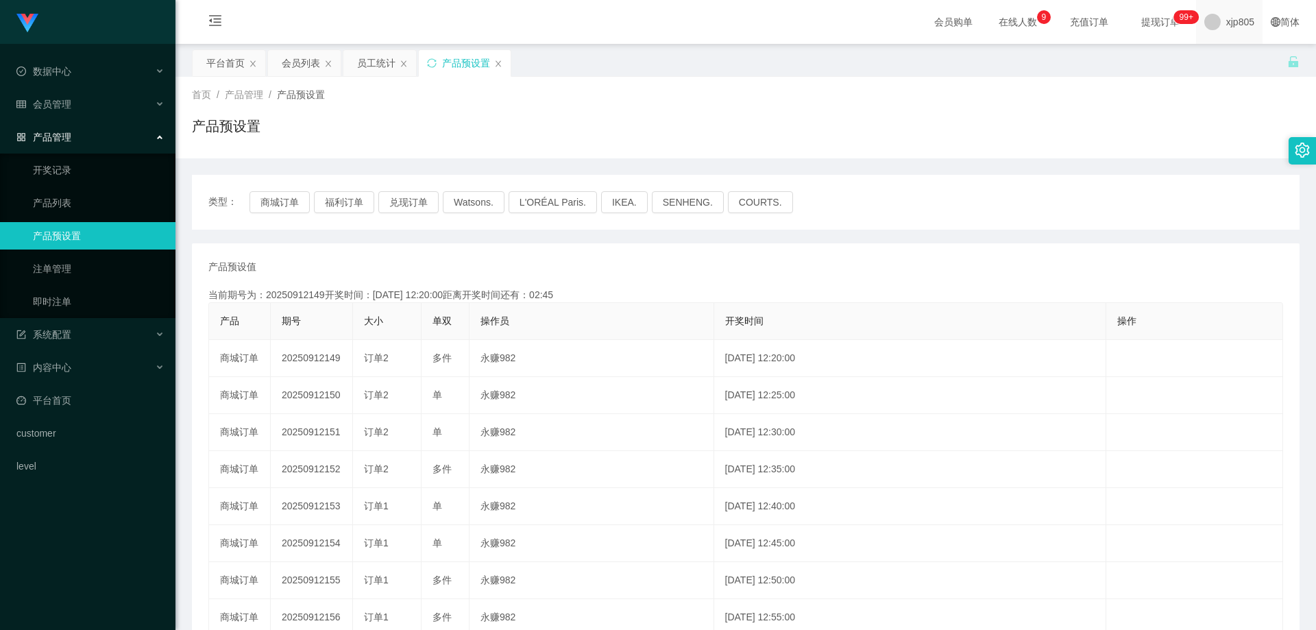  Describe the element at coordinates (1293, 62) in the screenshot. I see `i: 图标: unlock` at that location.